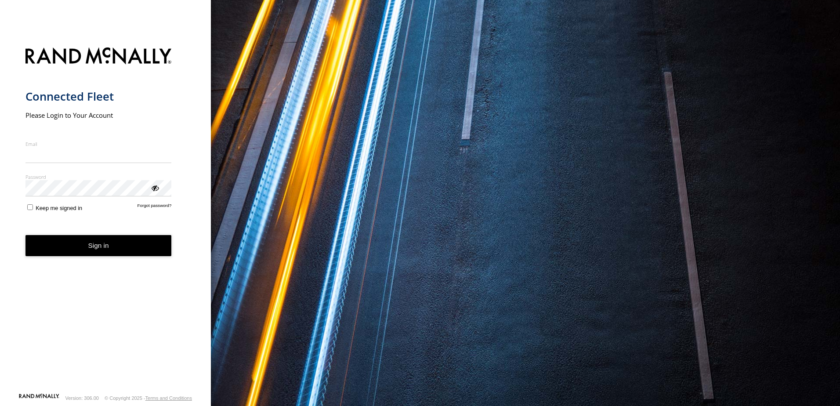 Image resolution: width=840 pixels, height=406 pixels. What do you see at coordinates (169, 398) in the screenshot?
I see `a: Terms and Conditions` at bounding box center [169, 398].